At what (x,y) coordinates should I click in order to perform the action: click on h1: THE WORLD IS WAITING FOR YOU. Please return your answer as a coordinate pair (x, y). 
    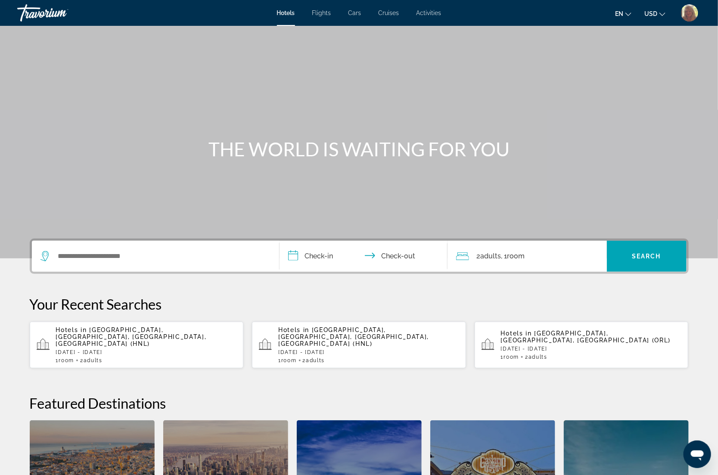
    Looking at the image, I should click on (359, 149).